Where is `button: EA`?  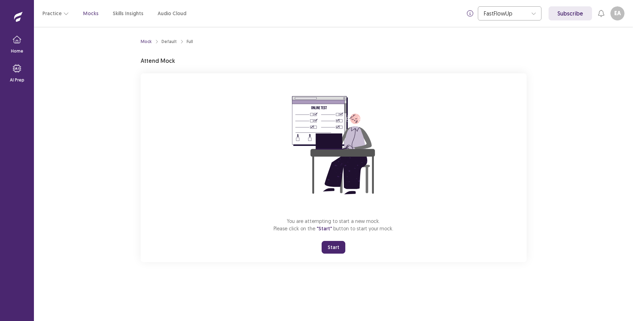 button: EA is located at coordinates (617, 13).